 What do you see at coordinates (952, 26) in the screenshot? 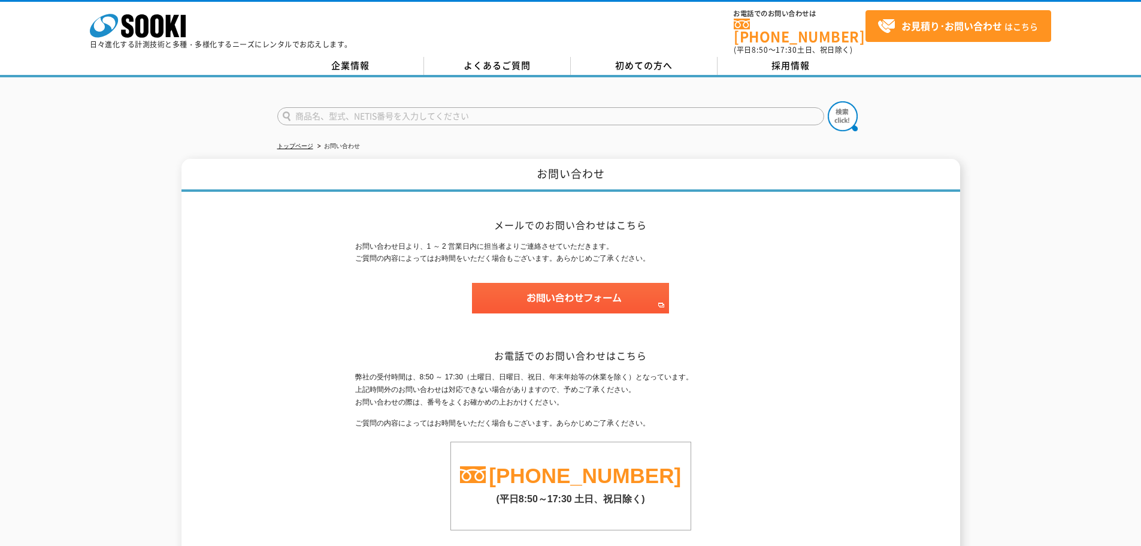
I see `strong: お見積り･お問い合わせ` at bounding box center [952, 26].